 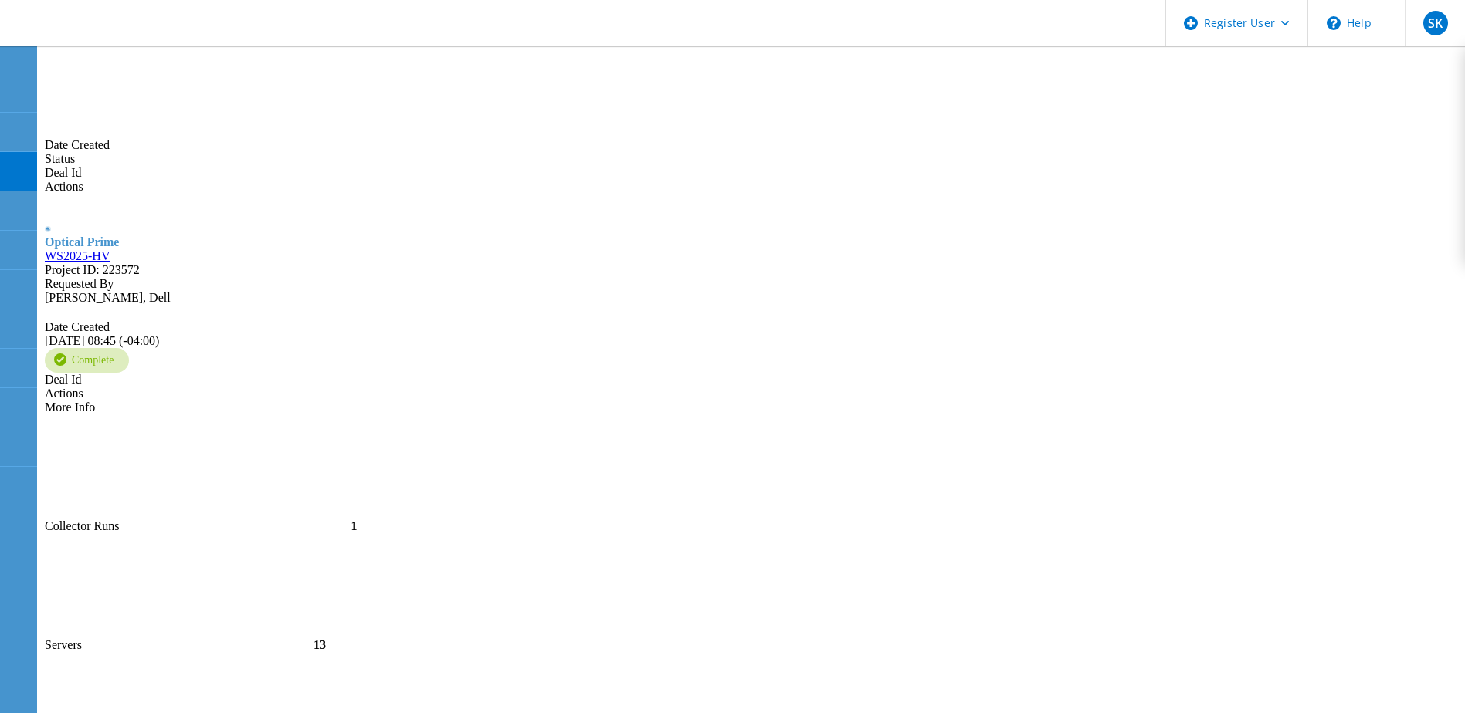 I want to click on b: 1, so click(x=354, y=526).